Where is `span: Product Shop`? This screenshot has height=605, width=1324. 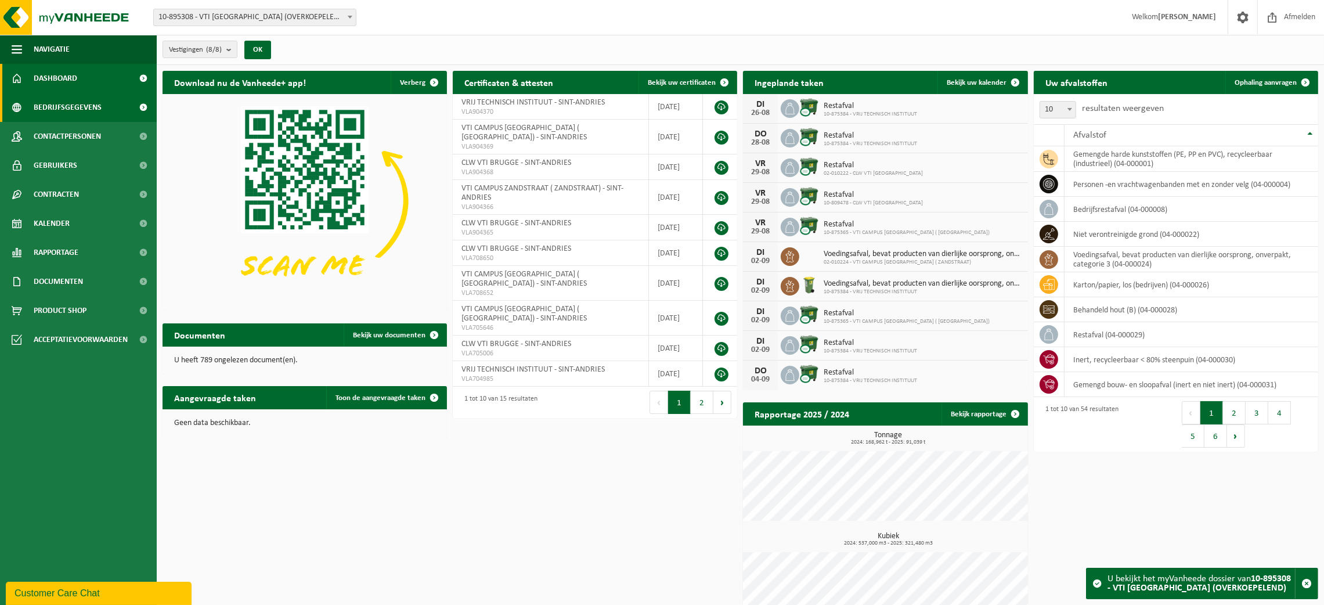
span: Product Shop is located at coordinates (60, 311).